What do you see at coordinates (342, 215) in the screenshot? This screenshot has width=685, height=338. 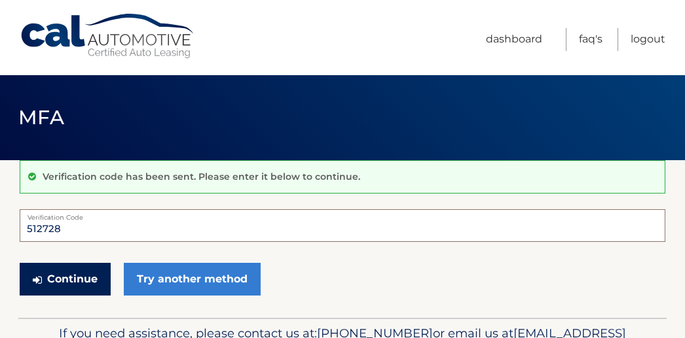 I see `label: Verification Code` at bounding box center [342, 215].